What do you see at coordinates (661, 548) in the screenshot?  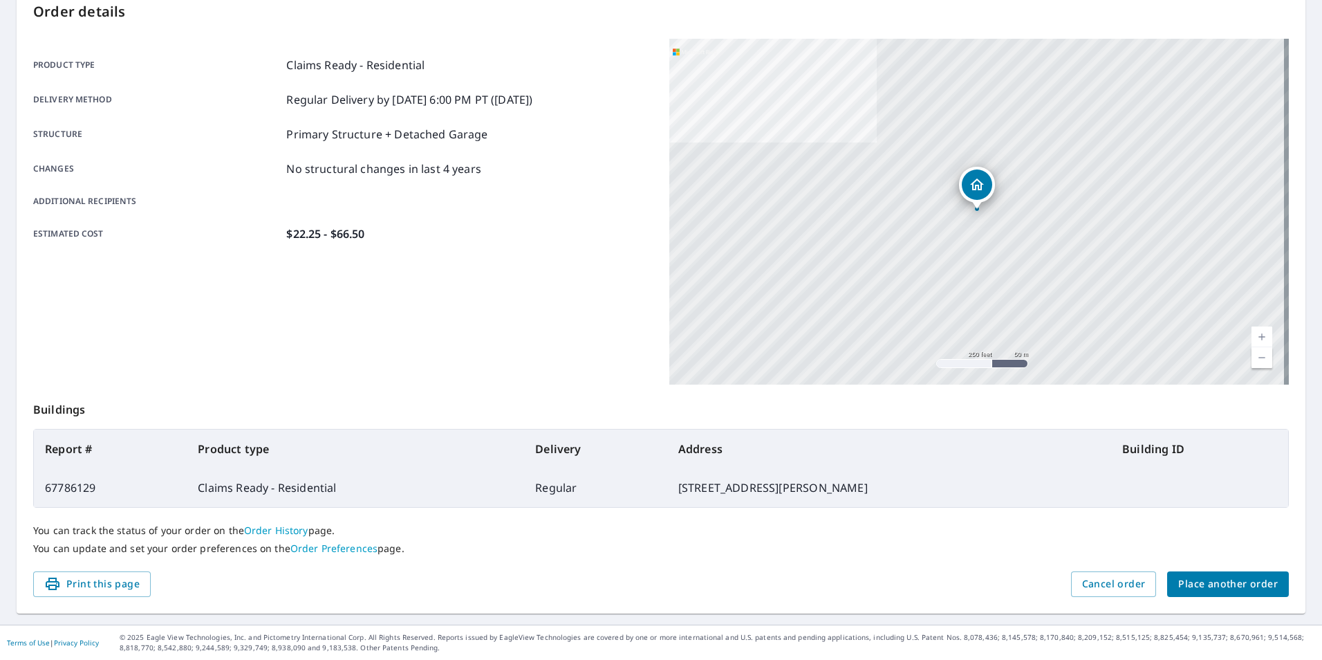 I see `p: You can update and set your order preferences on the page.` at bounding box center [661, 548].